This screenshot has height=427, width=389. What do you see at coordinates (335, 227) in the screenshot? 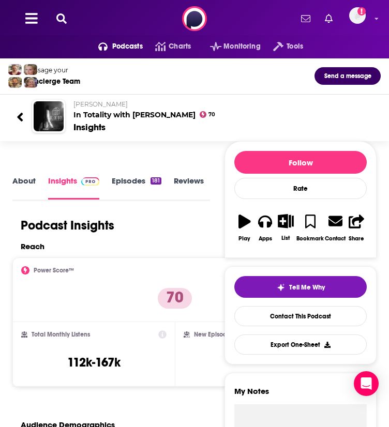
I see `a: Contact` at bounding box center [335, 227].